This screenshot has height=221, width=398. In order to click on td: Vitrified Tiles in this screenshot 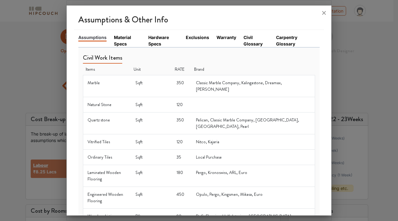, I will do `click(107, 141)`.